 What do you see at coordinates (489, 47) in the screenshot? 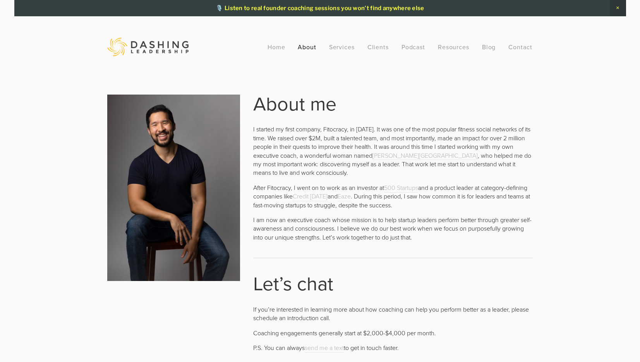
I see `a: Blog` at bounding box center [489, 47].